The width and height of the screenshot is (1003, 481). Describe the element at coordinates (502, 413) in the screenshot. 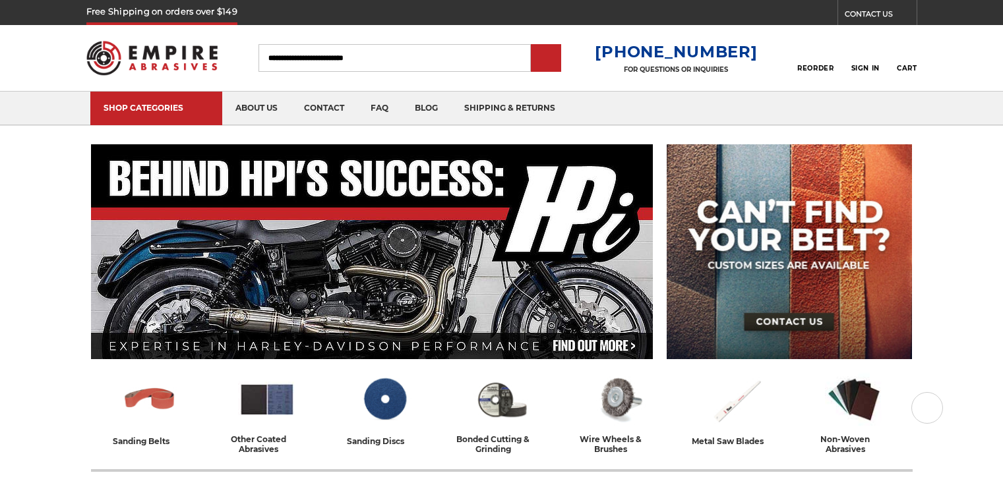

I see `a: bonded cutting & grinding` at that location.